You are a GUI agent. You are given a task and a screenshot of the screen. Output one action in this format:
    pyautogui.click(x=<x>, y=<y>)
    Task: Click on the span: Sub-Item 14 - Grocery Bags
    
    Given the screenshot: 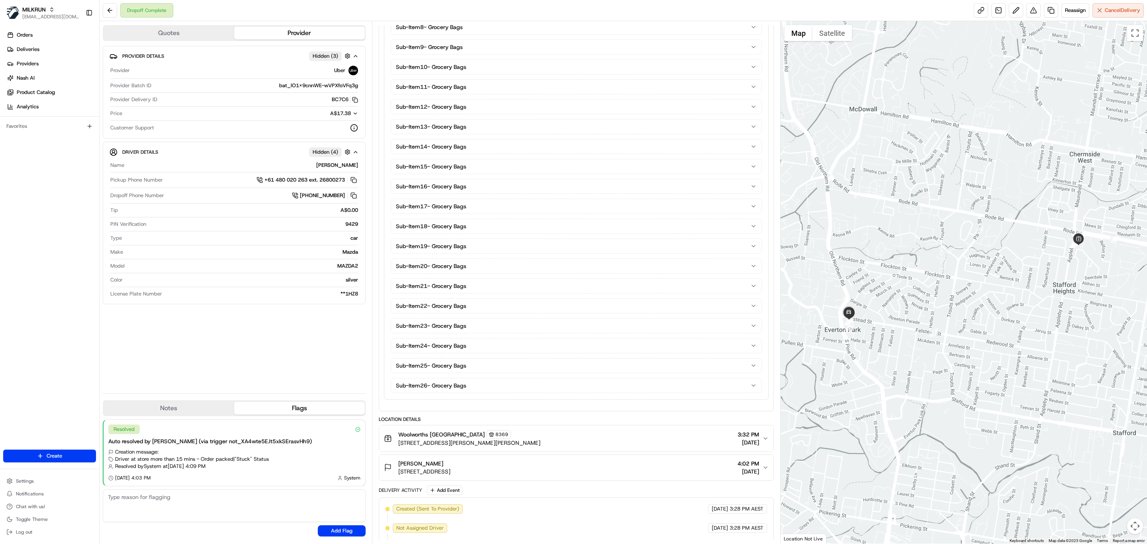 What is the action you would take?
    pyautogui.click(x=431, y=147)
    